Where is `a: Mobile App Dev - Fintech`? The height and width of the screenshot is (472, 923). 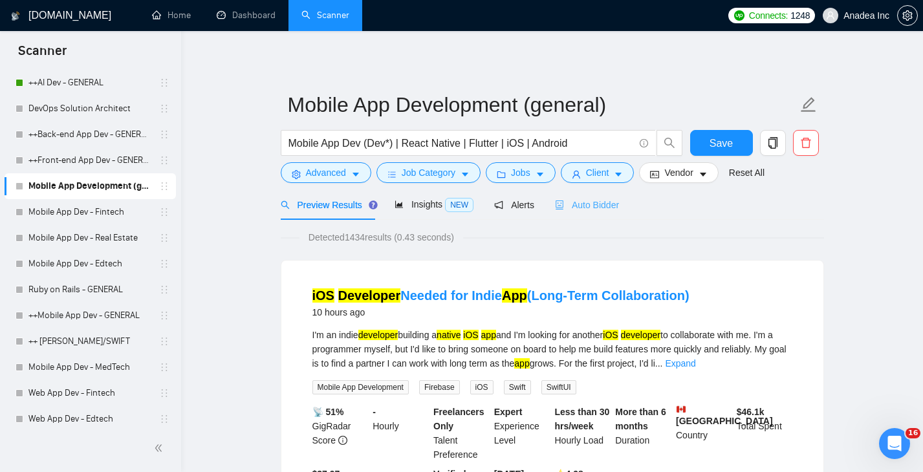 a: Mobile App Dev - Fintech is located at coordinates (90, 212).